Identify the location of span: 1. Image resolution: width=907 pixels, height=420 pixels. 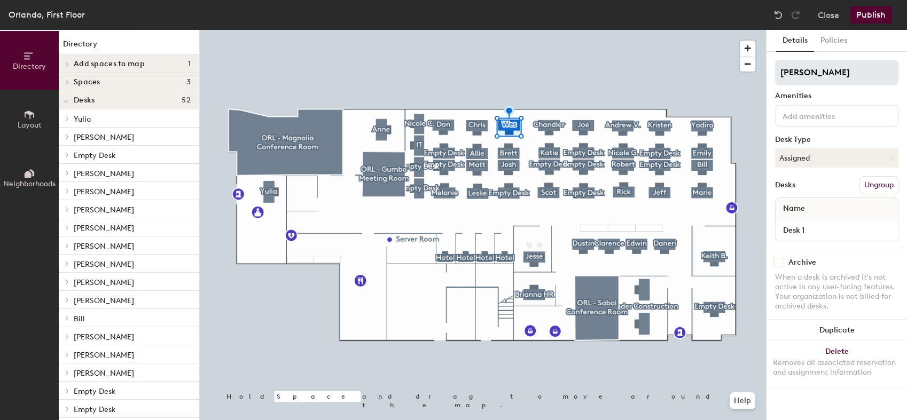
(189, 64).